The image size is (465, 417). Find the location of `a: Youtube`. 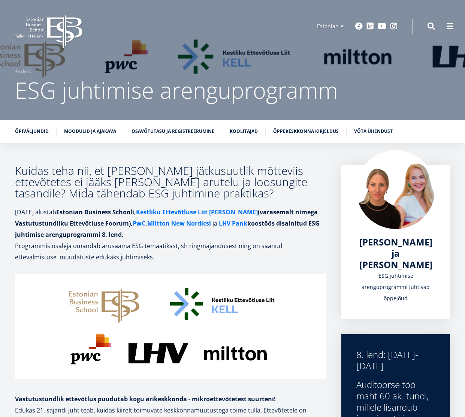

a: Youtube is located at coordinates (382, 26).